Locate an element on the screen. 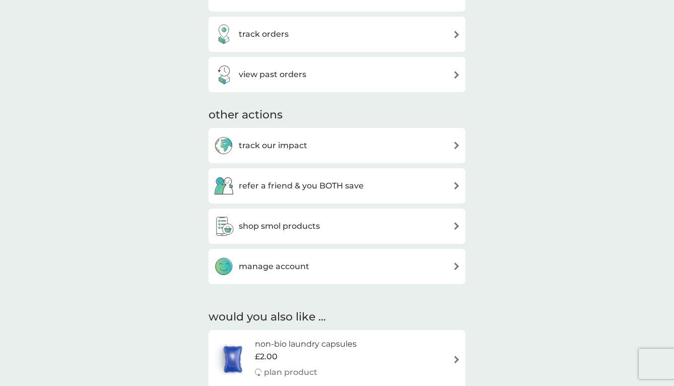 Image resolution: width=674 pixels, height=386 pixels. p: plan product is located at coordinates (291, 372).